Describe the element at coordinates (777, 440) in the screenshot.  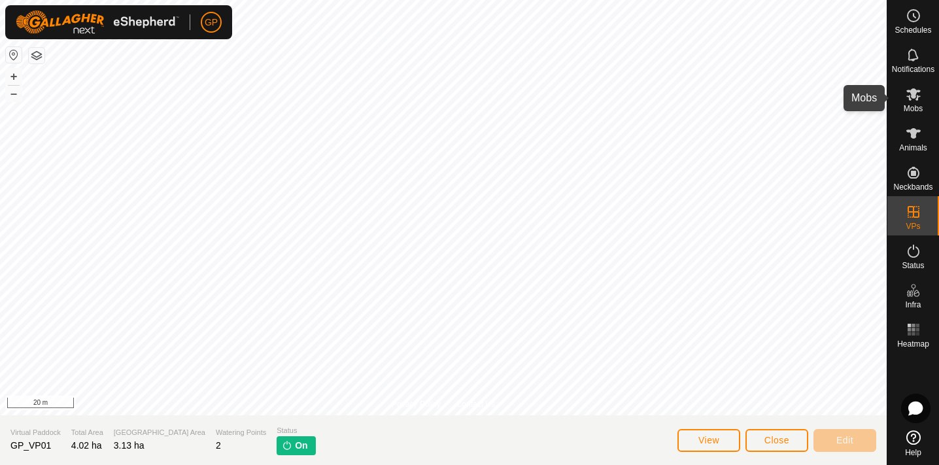
I see `span: Close` at that location.